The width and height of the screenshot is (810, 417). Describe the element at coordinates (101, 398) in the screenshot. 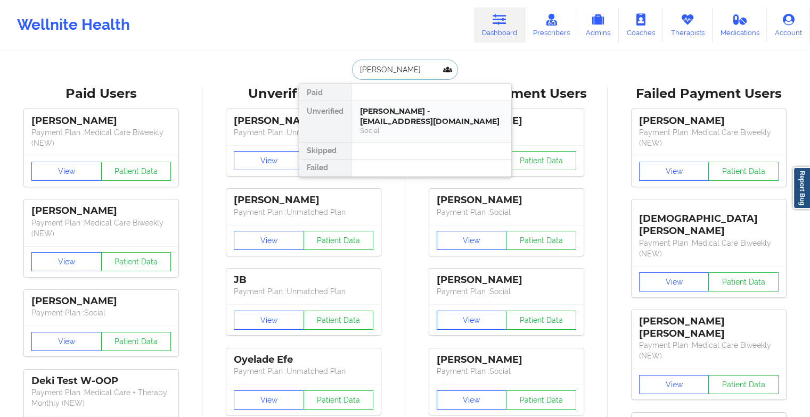

I see `p: Payment Plan : Medical Care + Therapy Monthly (NEW)` at that location.